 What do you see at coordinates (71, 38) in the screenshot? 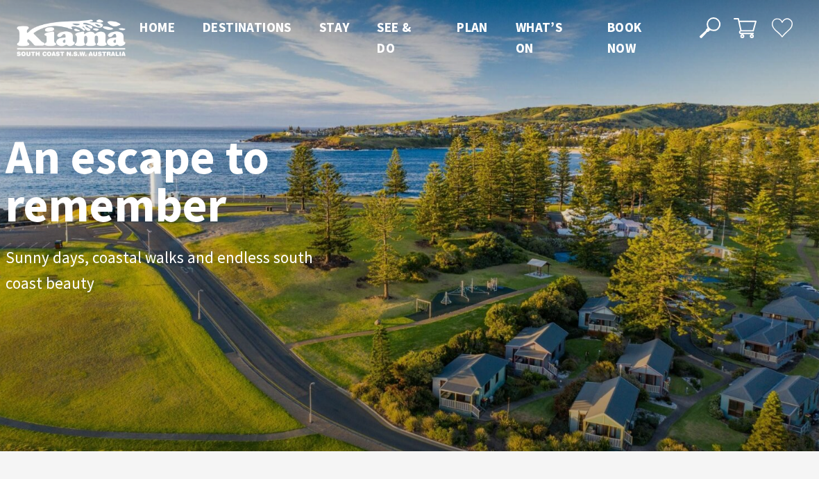
I see `img: Kiama Logo` at bounding box center [71, 38].